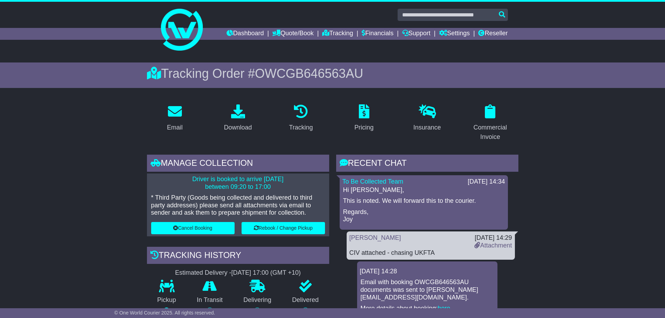  I want to click on a: Reseller, so click(493, 34).